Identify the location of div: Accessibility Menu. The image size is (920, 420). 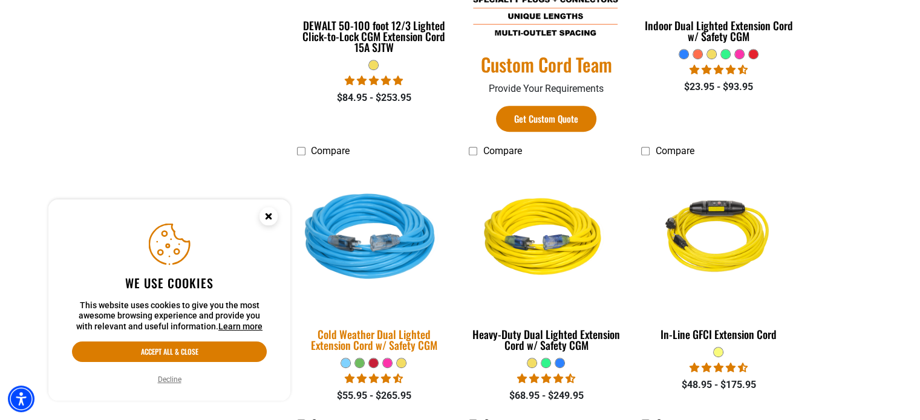
(21, 399).